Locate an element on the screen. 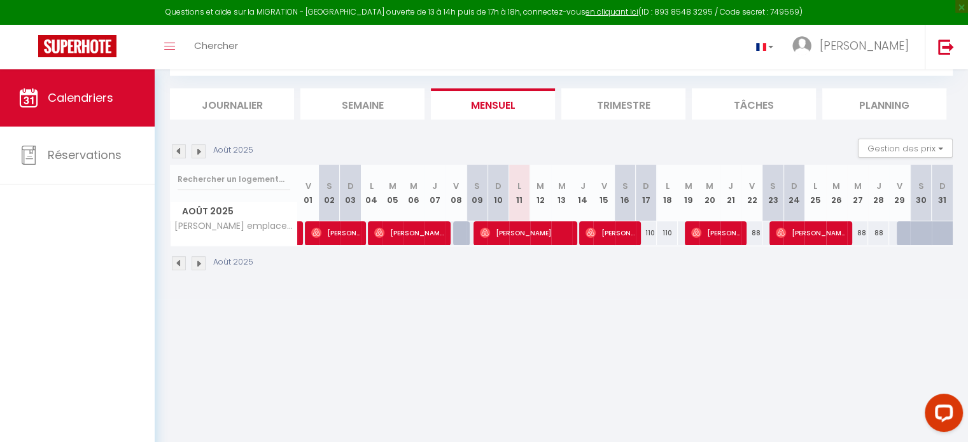 This screenshot has height=442, width=968. span: Août 2025 is located at coordinates (233, 211).